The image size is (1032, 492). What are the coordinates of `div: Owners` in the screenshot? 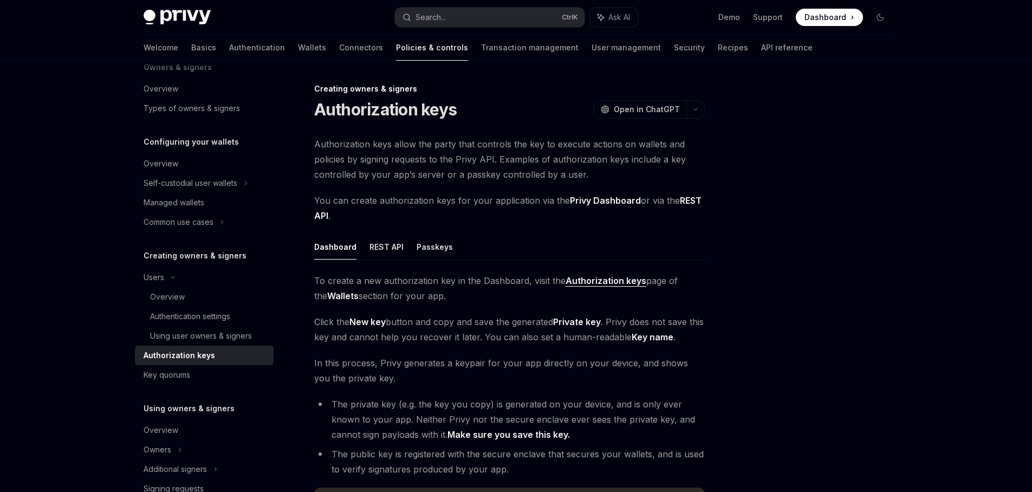 It's located at (157, 449).